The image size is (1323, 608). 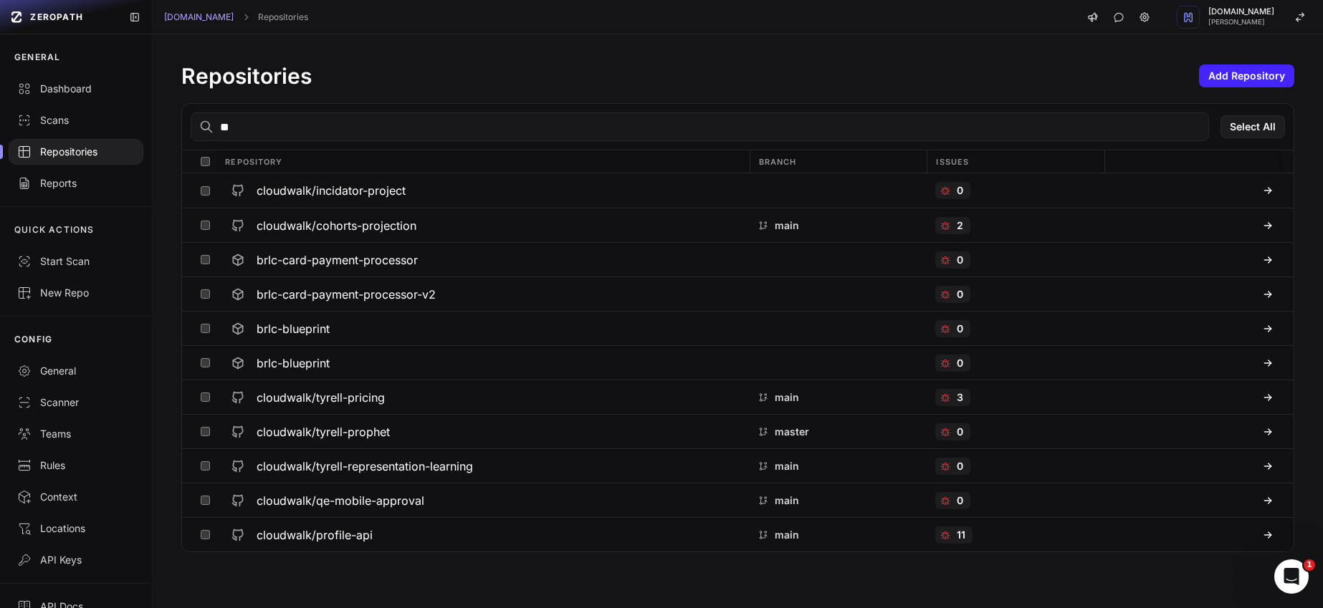 I want to click on p: CONFIG, so click(x=33, y=340).